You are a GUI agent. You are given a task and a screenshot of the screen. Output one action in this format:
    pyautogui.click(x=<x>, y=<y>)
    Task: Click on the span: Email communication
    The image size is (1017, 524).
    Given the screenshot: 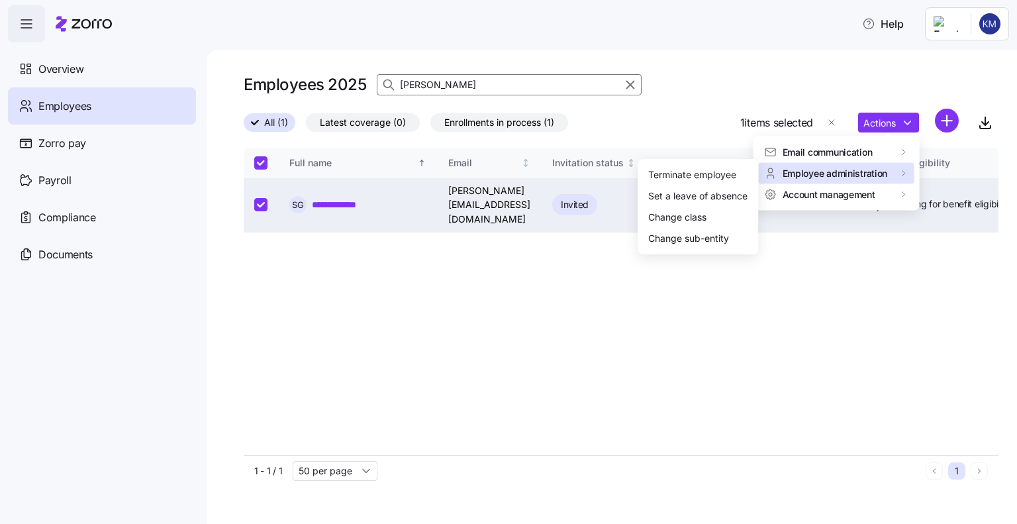 What is the action you would take?
    pyautogui.click(x=827, y=152)
    